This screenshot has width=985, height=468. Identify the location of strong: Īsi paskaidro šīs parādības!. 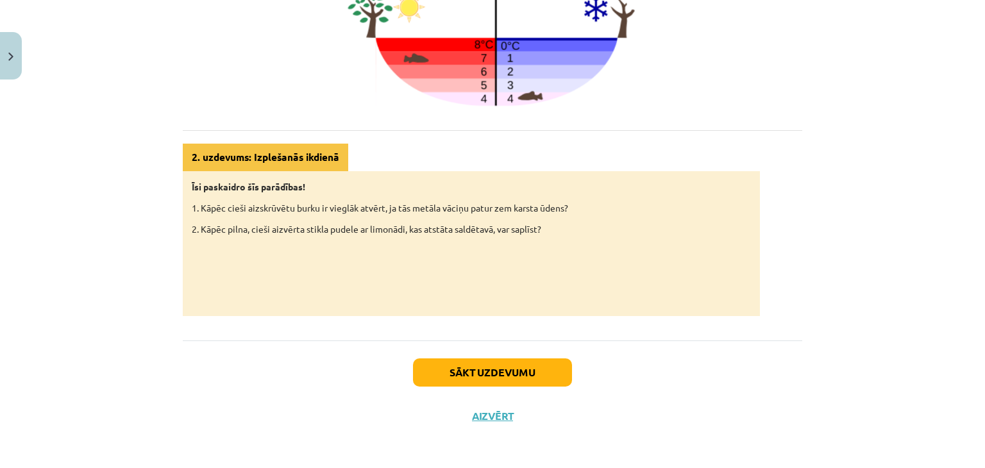
(248, 187).